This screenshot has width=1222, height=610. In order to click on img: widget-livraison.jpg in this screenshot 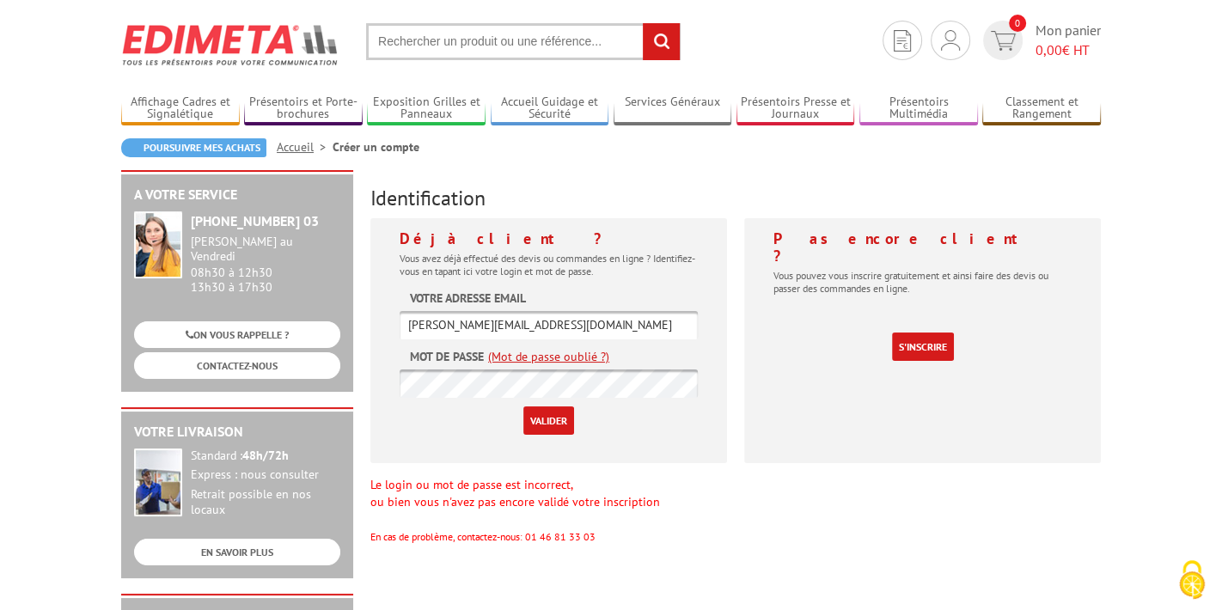, I will do `click(158, 482)`.